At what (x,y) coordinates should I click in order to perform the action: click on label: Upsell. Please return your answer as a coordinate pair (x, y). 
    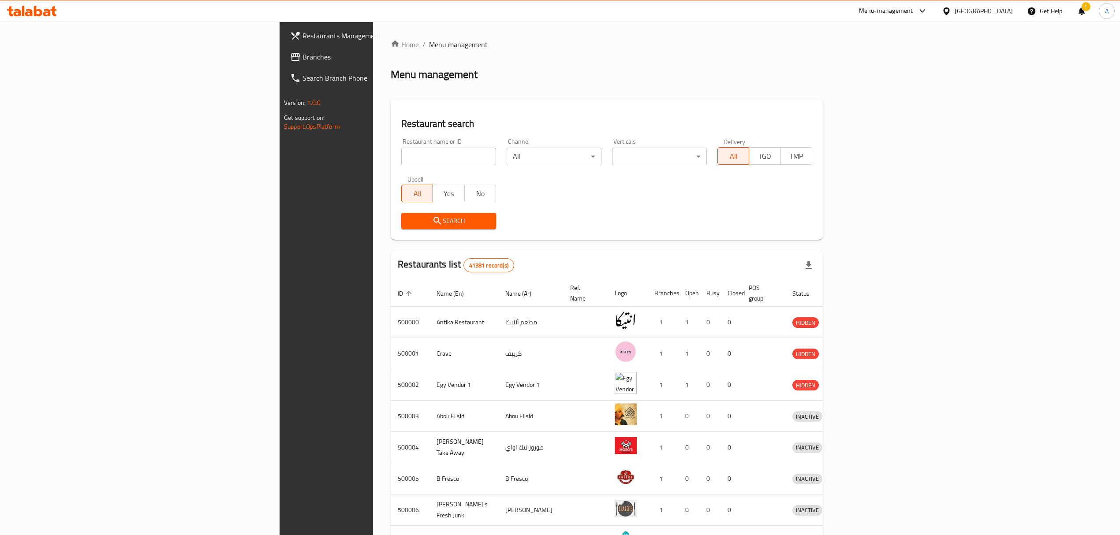
    Looking at the image, I should click on (415, 179).